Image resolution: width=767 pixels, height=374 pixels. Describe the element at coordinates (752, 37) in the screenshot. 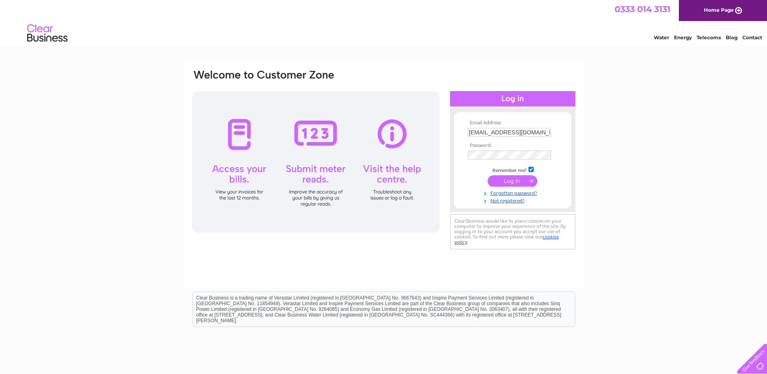

I see `a: Contact` at that location.